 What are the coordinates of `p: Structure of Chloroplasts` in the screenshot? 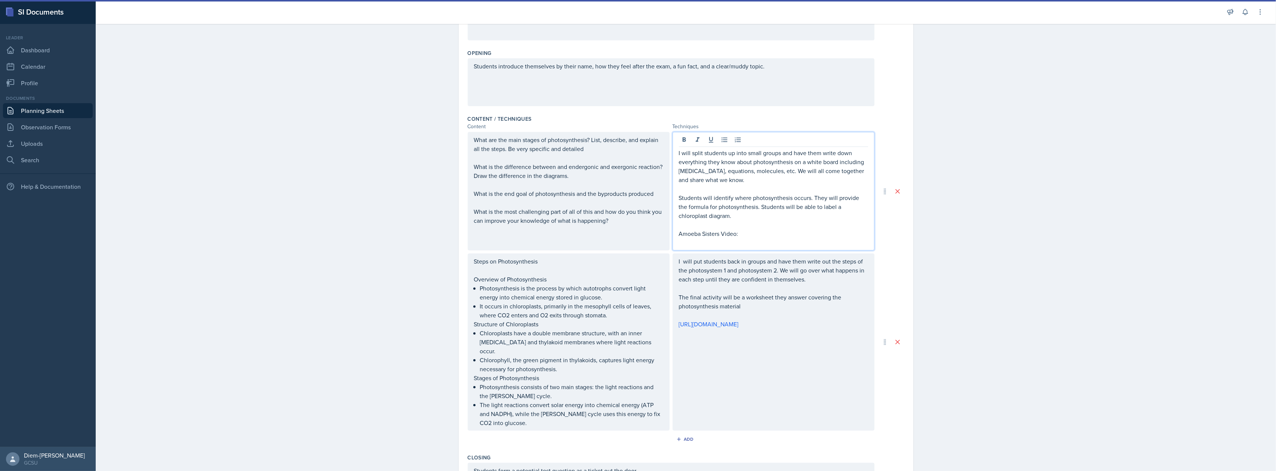 It's located at (569, 324).